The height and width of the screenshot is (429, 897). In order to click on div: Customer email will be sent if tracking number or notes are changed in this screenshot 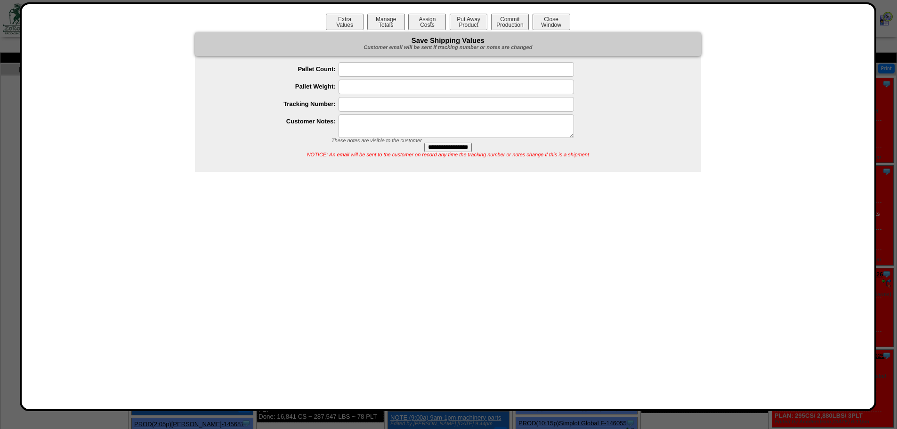, I will do `click(448, 48)`.